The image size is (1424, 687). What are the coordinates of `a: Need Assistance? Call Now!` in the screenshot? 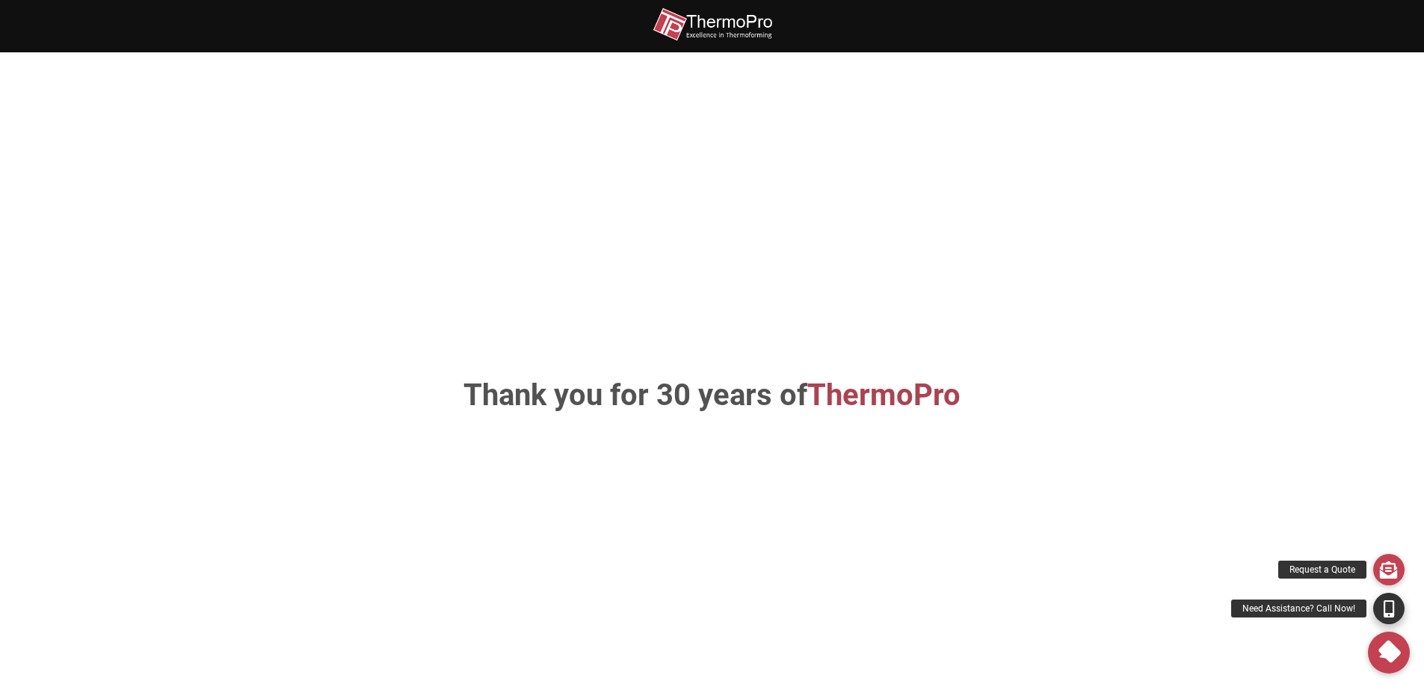 It's located at (1389, 609).